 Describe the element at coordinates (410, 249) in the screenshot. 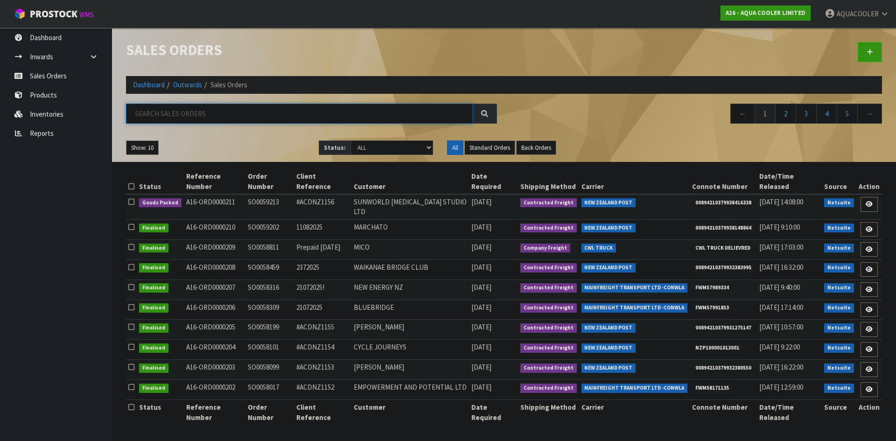

I see `td: MICO` at that location.